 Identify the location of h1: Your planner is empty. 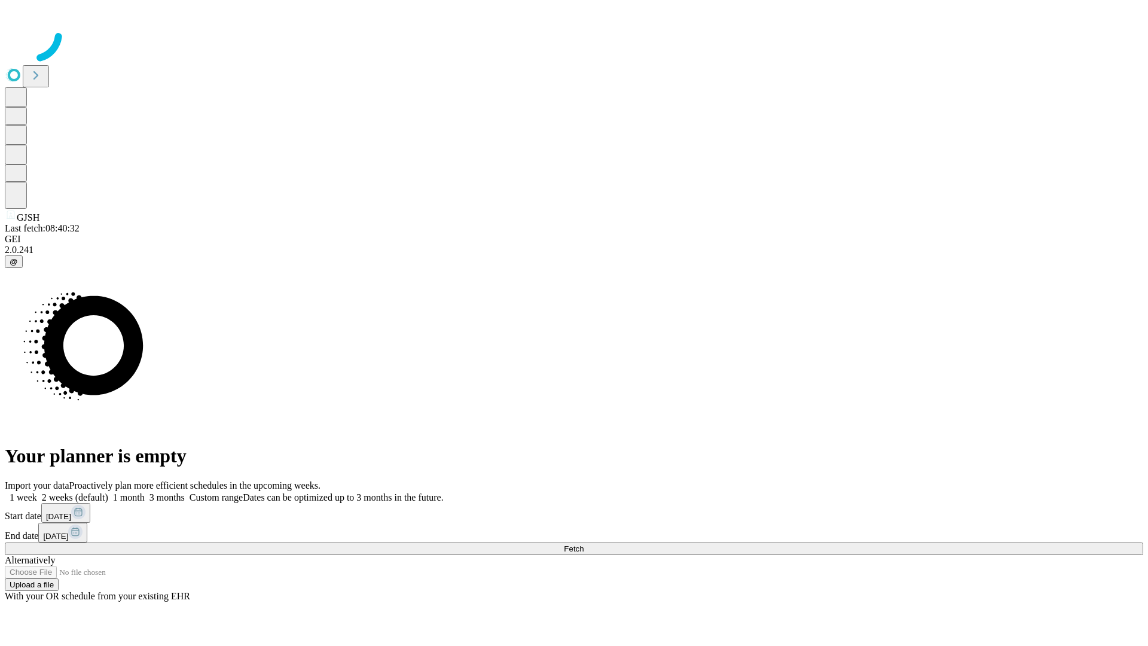
(574, 456).